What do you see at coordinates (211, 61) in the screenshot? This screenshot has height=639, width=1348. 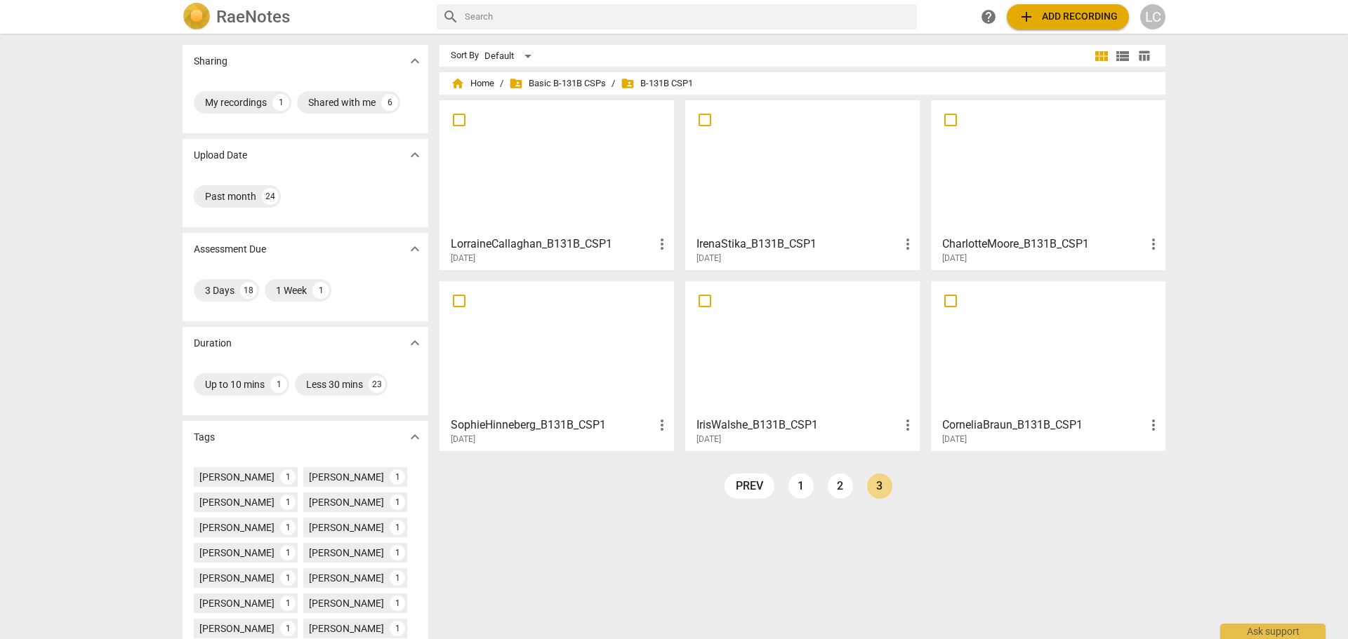 I see `p: Sharing` at bounding box center [211, 61].